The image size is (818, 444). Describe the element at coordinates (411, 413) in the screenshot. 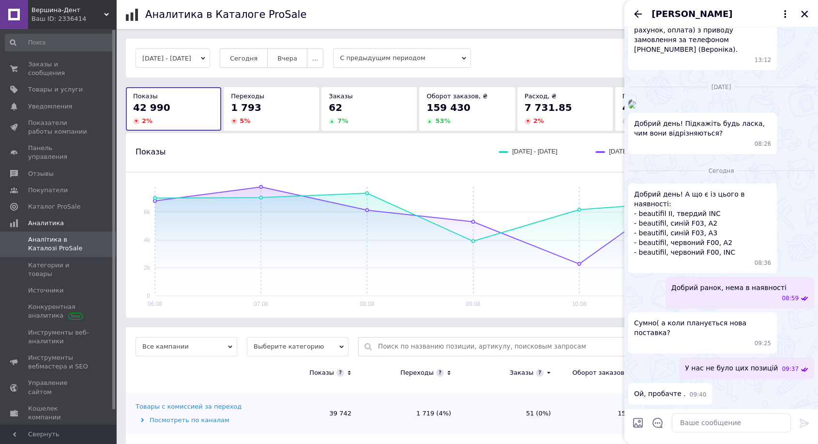

I see `td: 1 719 (4%)` at that location.